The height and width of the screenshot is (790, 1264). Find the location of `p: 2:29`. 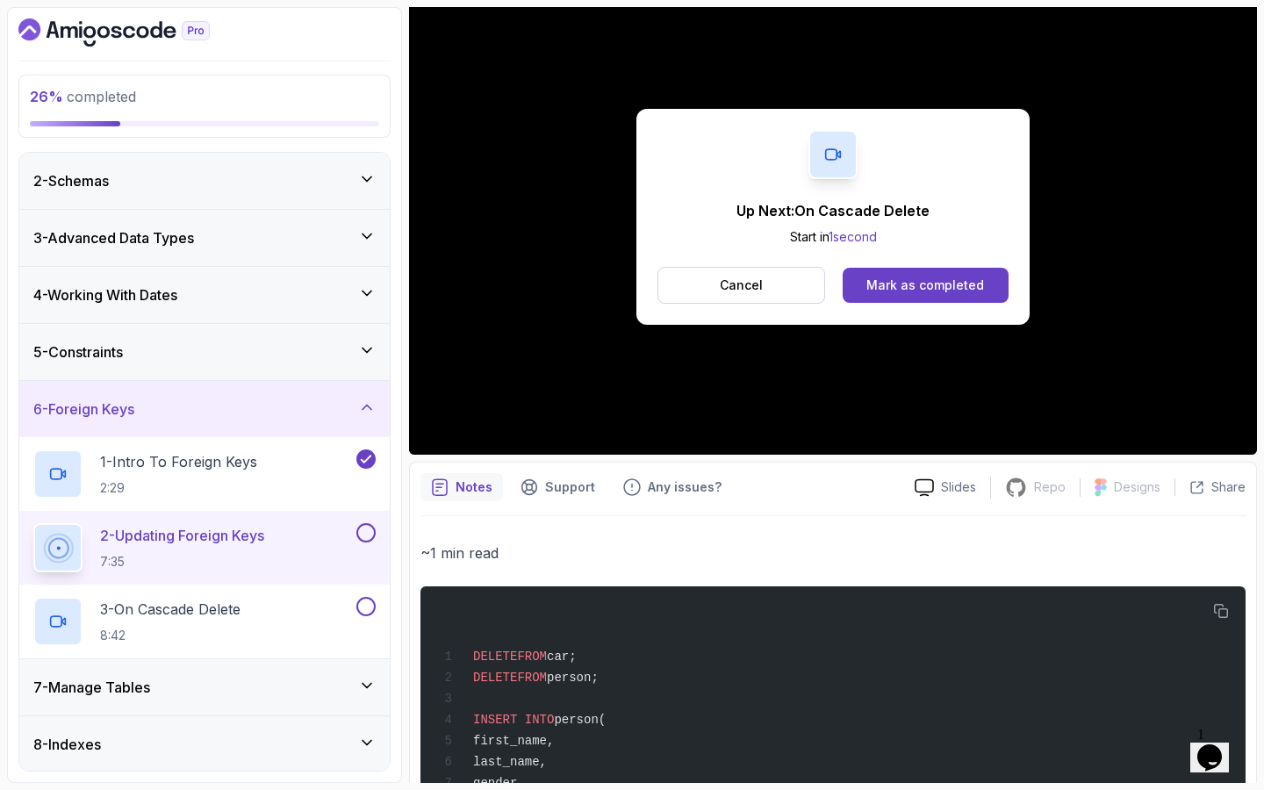

p: 2:29 is located at coordinates (178, 488).